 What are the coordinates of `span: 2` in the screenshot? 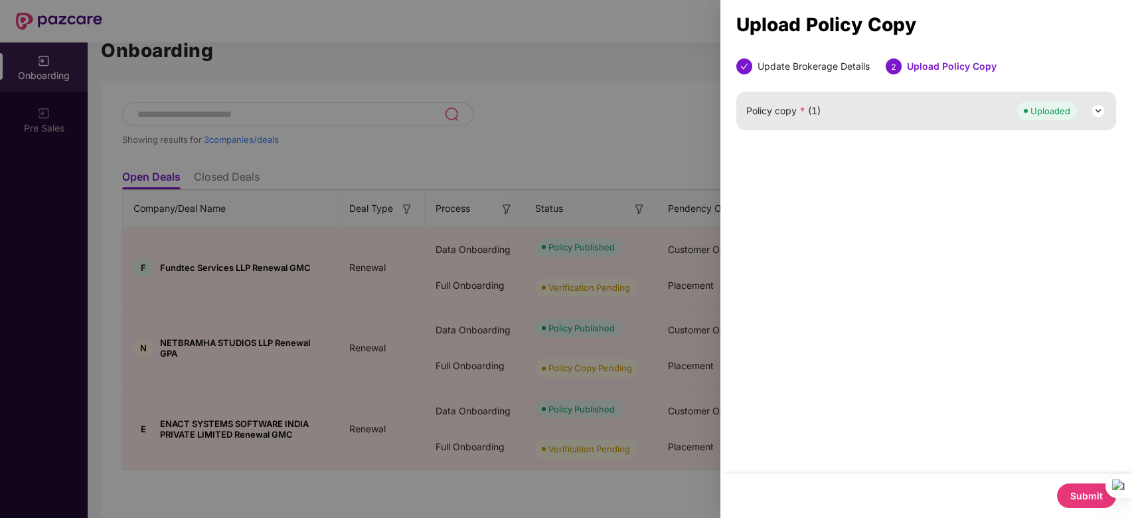 It's located at (893, 66).